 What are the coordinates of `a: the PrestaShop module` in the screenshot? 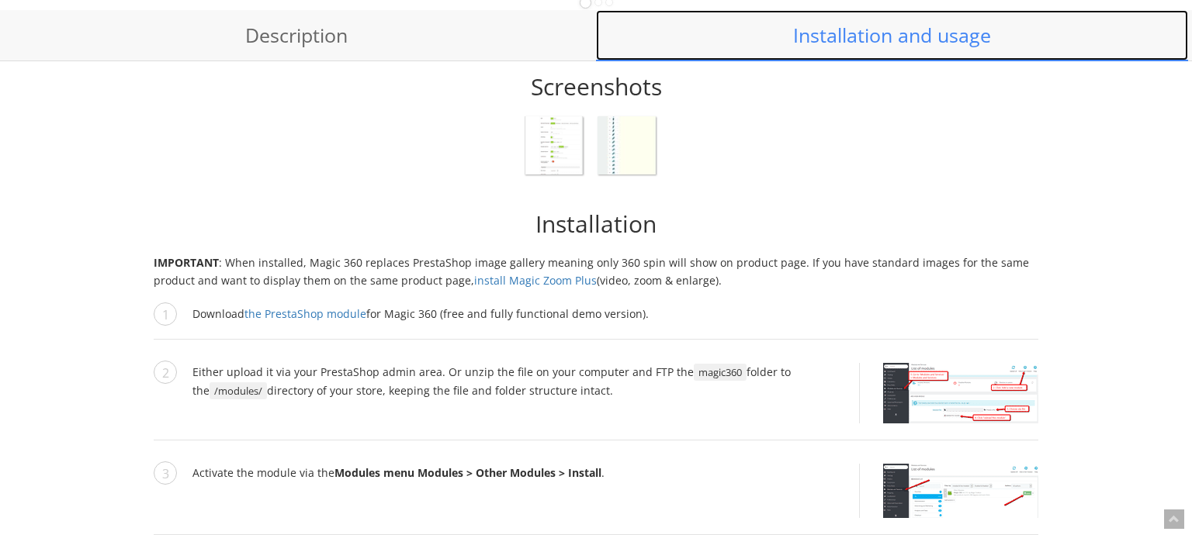 It's located at (305, 313).